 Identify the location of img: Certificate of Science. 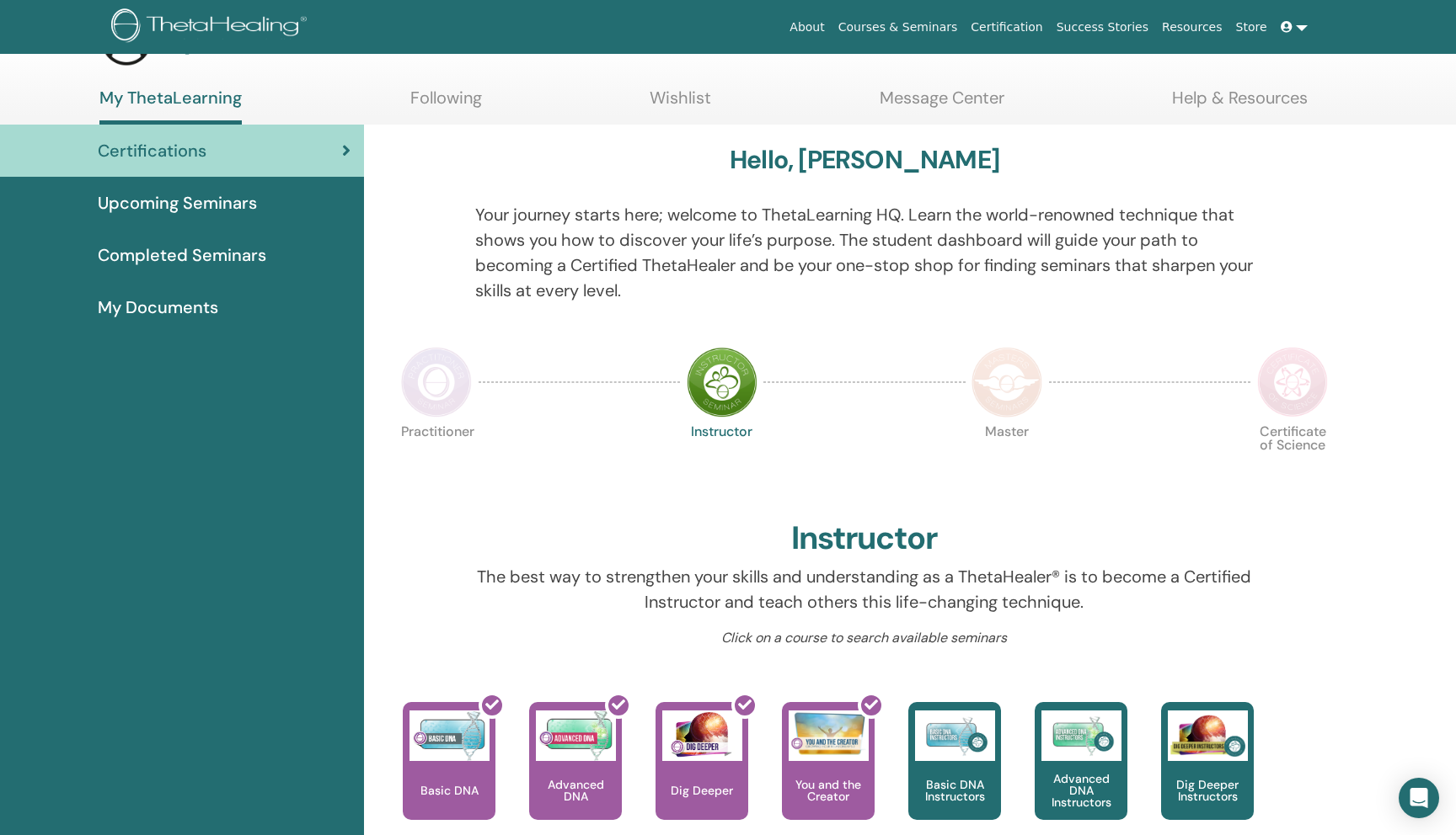
(1293, 382).